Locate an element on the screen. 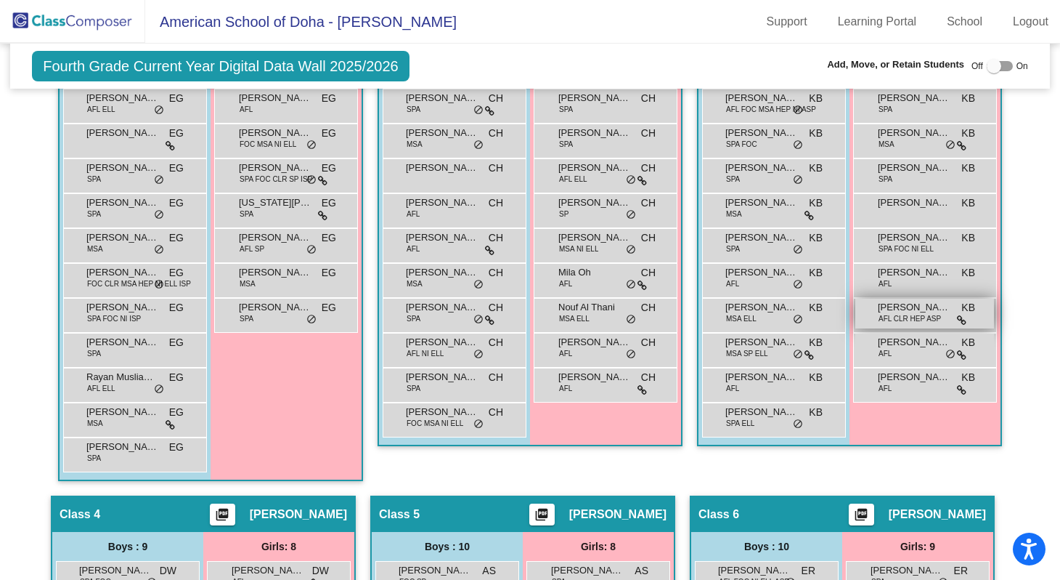 This screenshot has width=1060, height=580. mat-icon: picture_as_pdf is located at coordinates (861, 517).